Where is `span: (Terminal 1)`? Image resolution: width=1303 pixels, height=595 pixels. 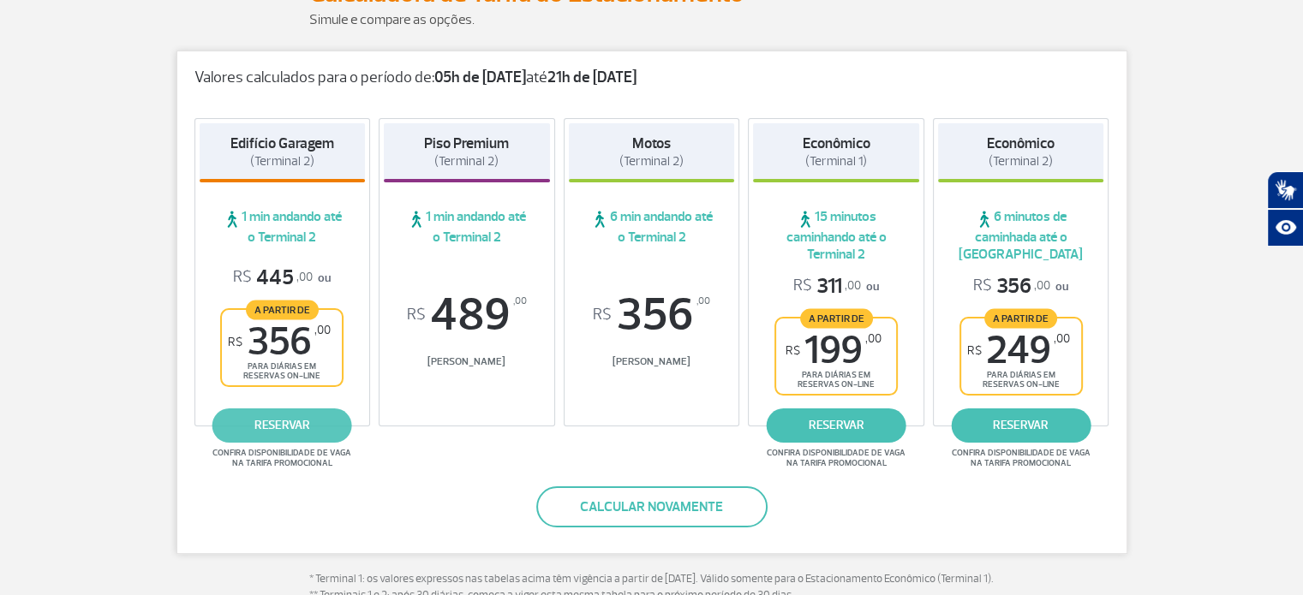 span: (Terminal 1) is located at coordinates (836, 161).